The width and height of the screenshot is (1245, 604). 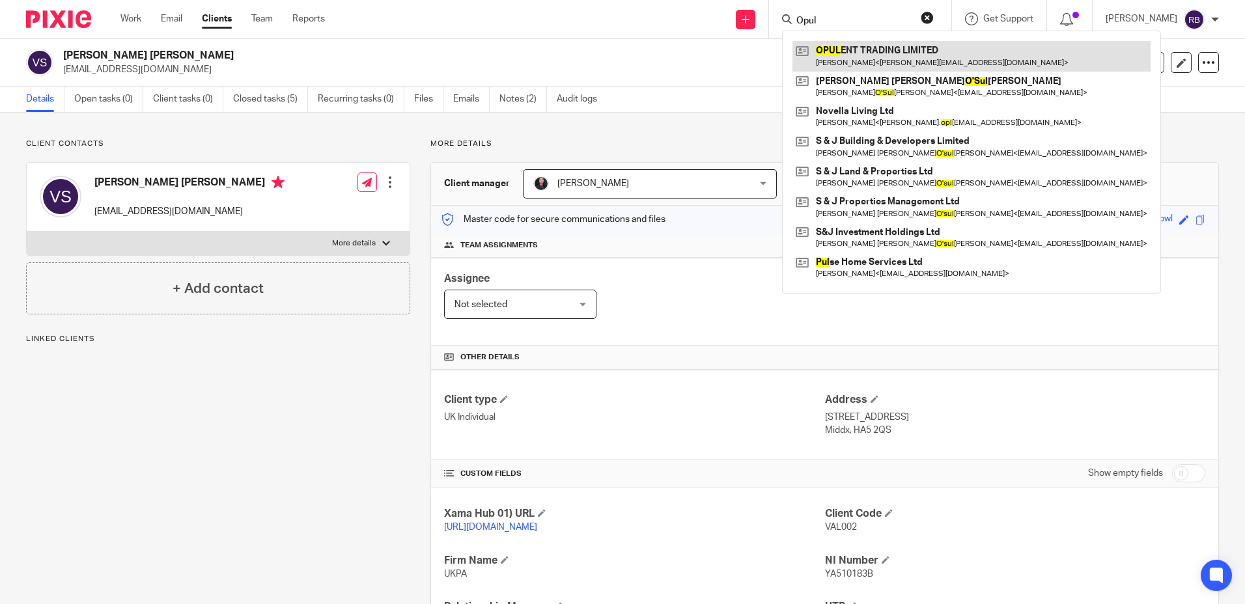 What do you see at coordinates (131, 19) in the screenshot?
I see `a: Work` at bounding box center [131, 19].